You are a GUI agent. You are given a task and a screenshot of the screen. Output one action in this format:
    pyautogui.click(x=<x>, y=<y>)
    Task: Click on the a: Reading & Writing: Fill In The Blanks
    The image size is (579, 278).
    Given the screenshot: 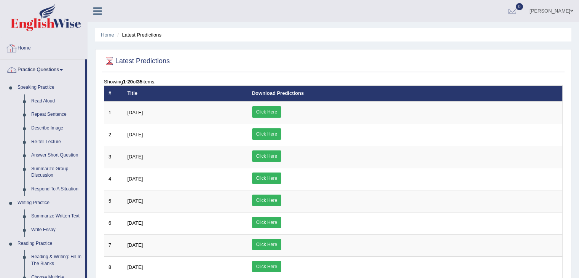 What is the action you would take?
    pyautogui.click(x=56, y=260)
    